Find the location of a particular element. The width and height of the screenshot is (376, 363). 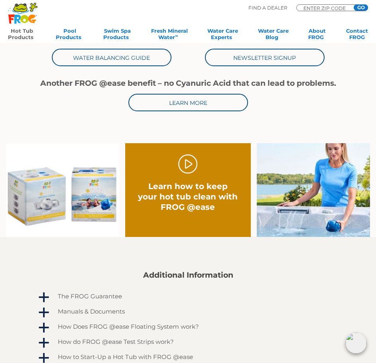

input: Zip Code Form is located at coordinates (327, 8).